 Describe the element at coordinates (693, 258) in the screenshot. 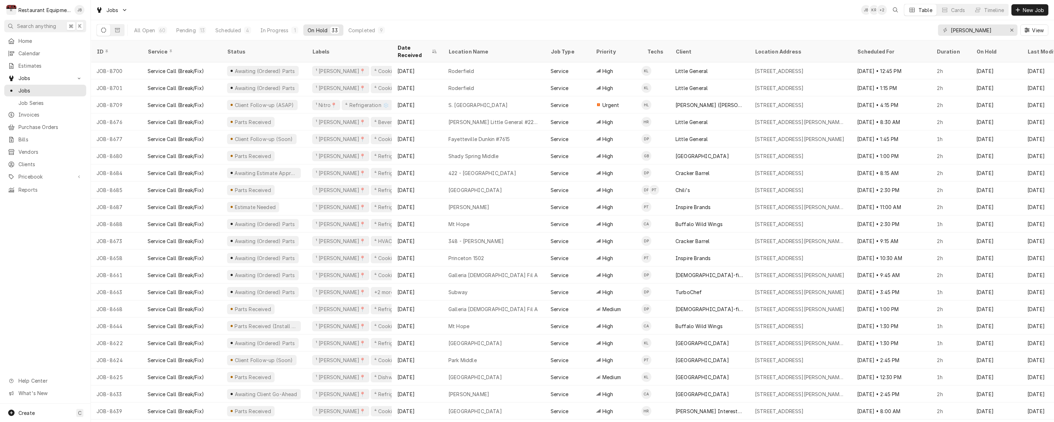

I see `div: Inspire Brands` at that location.